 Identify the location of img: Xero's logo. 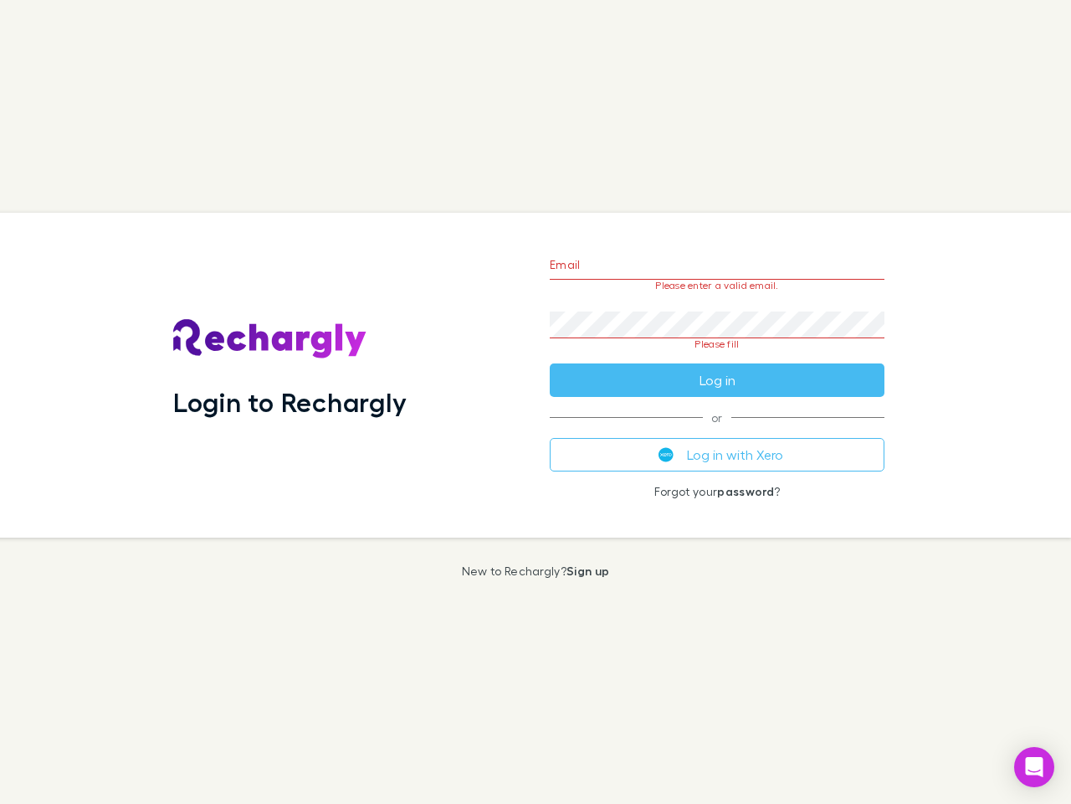
(666, 455).